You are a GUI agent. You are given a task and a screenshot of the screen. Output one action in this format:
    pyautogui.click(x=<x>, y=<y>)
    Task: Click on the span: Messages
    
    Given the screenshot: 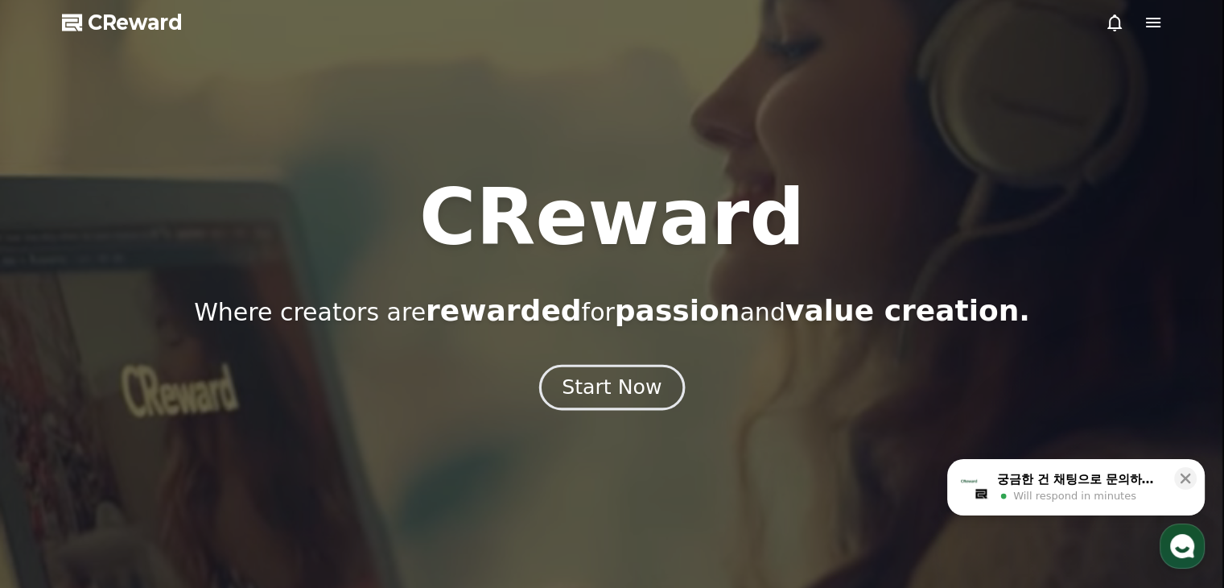 What is the action you would take?
    pyautogui.click(x=157, y=485)
    